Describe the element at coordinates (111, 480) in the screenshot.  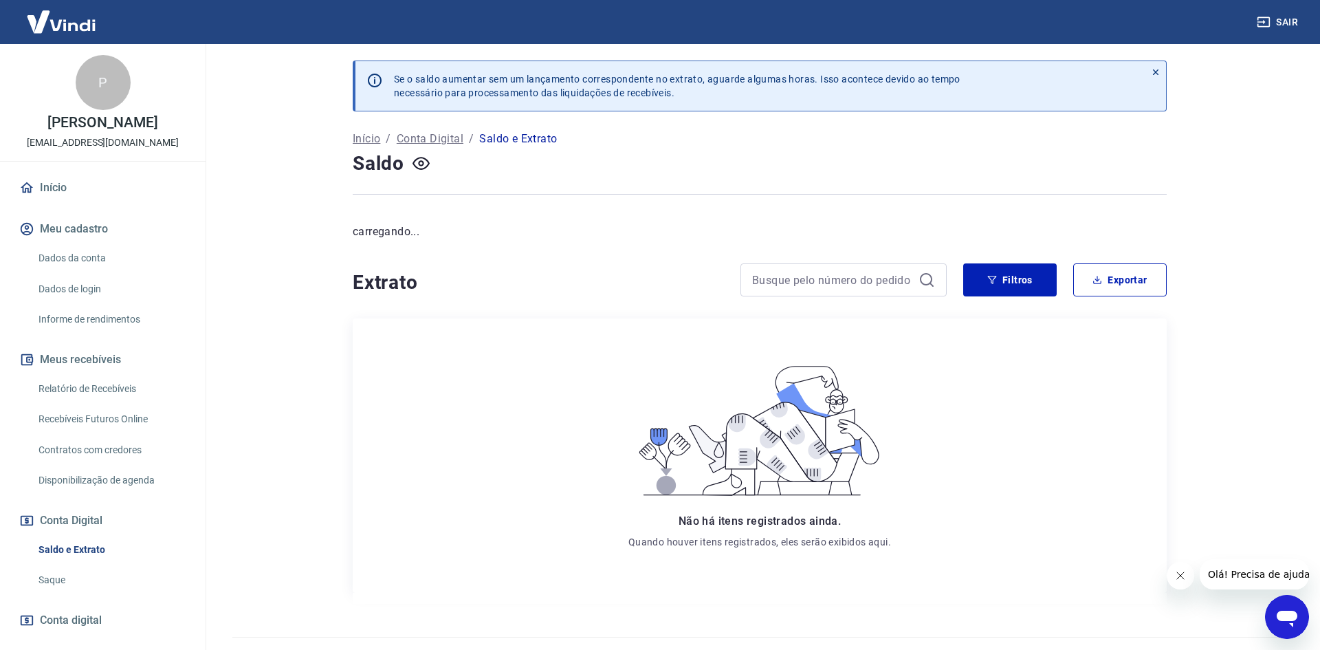
I see `a: Disponibilização de agenda` at that location.